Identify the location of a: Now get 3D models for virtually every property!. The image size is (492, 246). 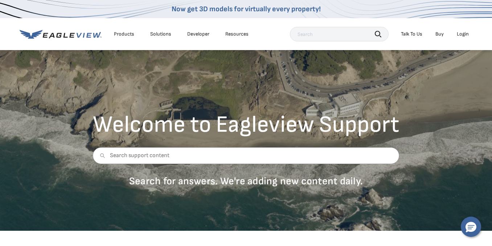
(246, 9).